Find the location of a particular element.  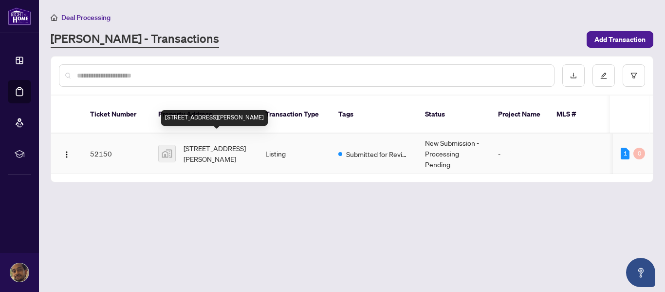

span: Deal Processing is located at coordinates (86, 18).